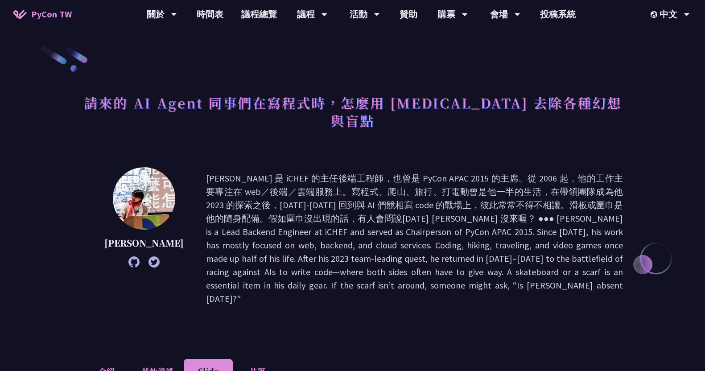  Describe the element at coordinates (42, 14) in the screenshot. I see `a: PyCon TW` at that location.